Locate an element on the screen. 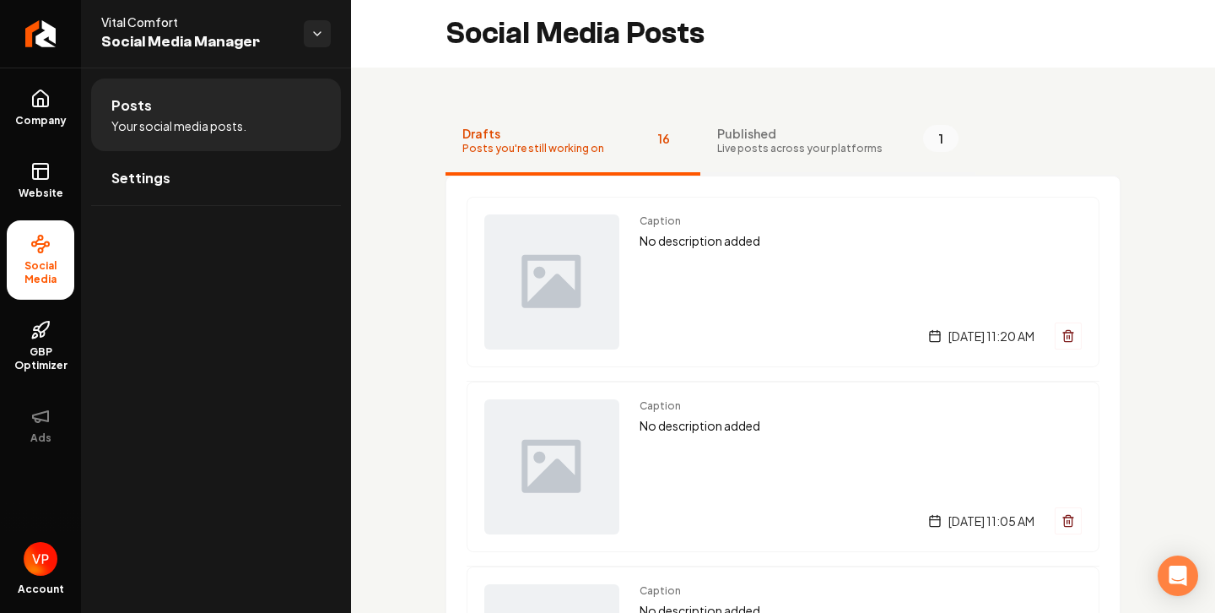  a: Website is located at coordinates (41, 181).